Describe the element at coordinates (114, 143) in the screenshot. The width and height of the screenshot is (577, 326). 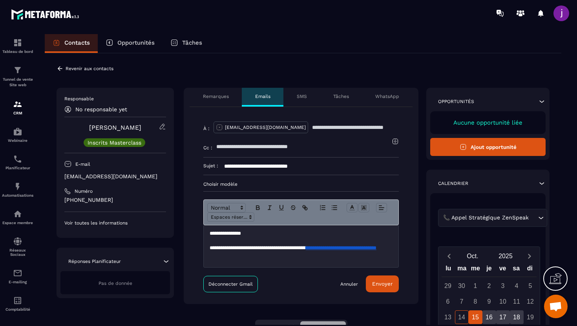
I see `p: Inscrits Masterclass` at that location.